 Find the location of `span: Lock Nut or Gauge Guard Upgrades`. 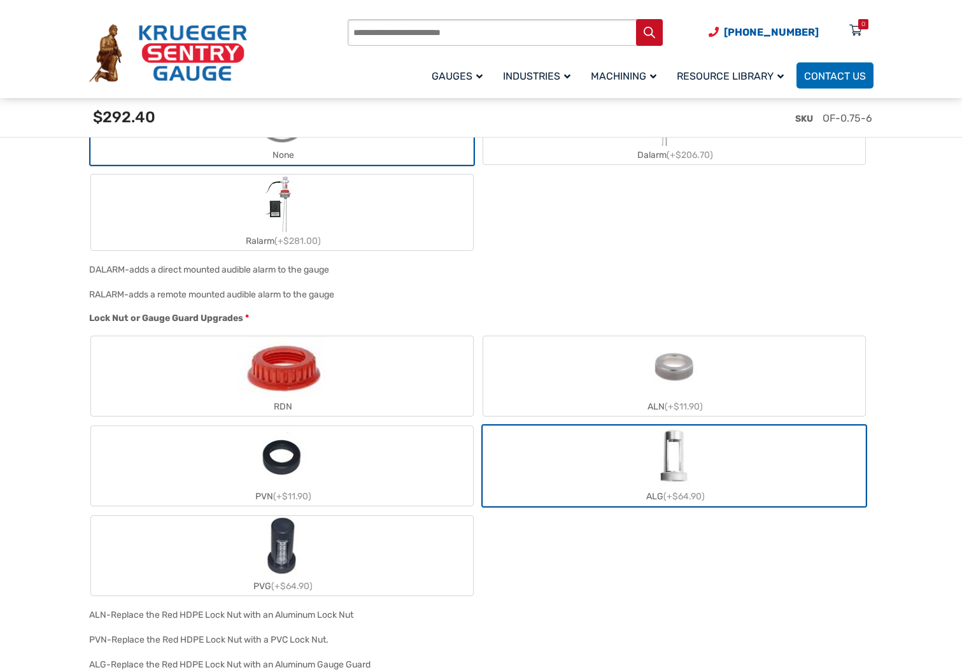

span: Lock Nut or Gauge Guard Upgrades is located at coordinates (166, 318).